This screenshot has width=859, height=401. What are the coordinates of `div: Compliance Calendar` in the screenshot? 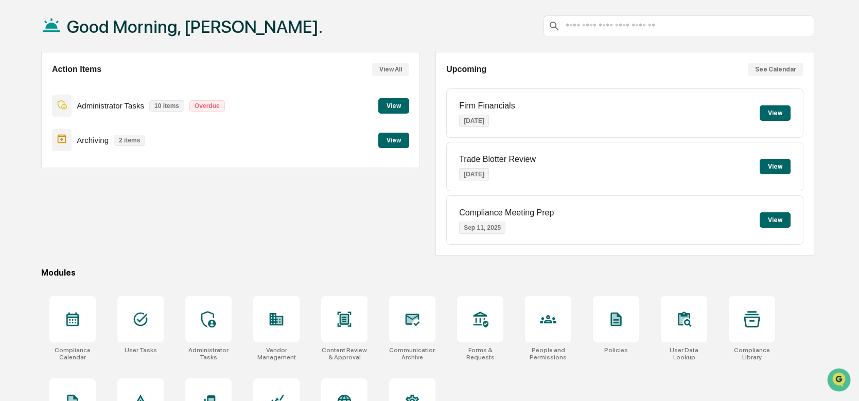 It's located at (73, 354).